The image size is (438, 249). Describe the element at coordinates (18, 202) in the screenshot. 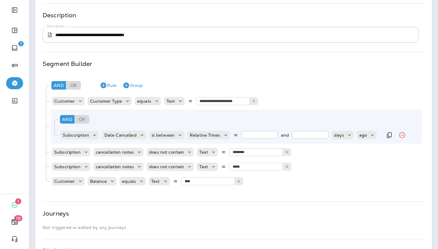

I see `span: 1` at that location.